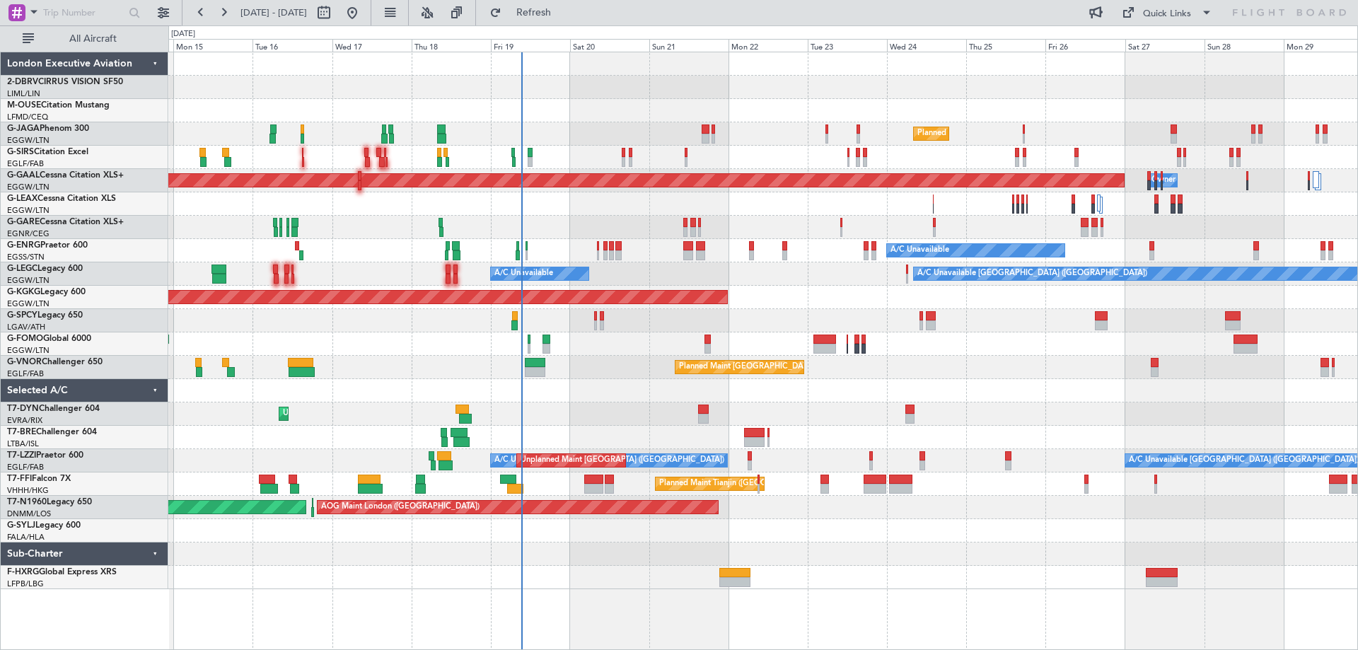 The height and width of the screenshot is (650, 1358). What do you see at coordinates (21, 456) in the screenshot?
I see `span: T7-LZZI` at bounding box center [21, 456].